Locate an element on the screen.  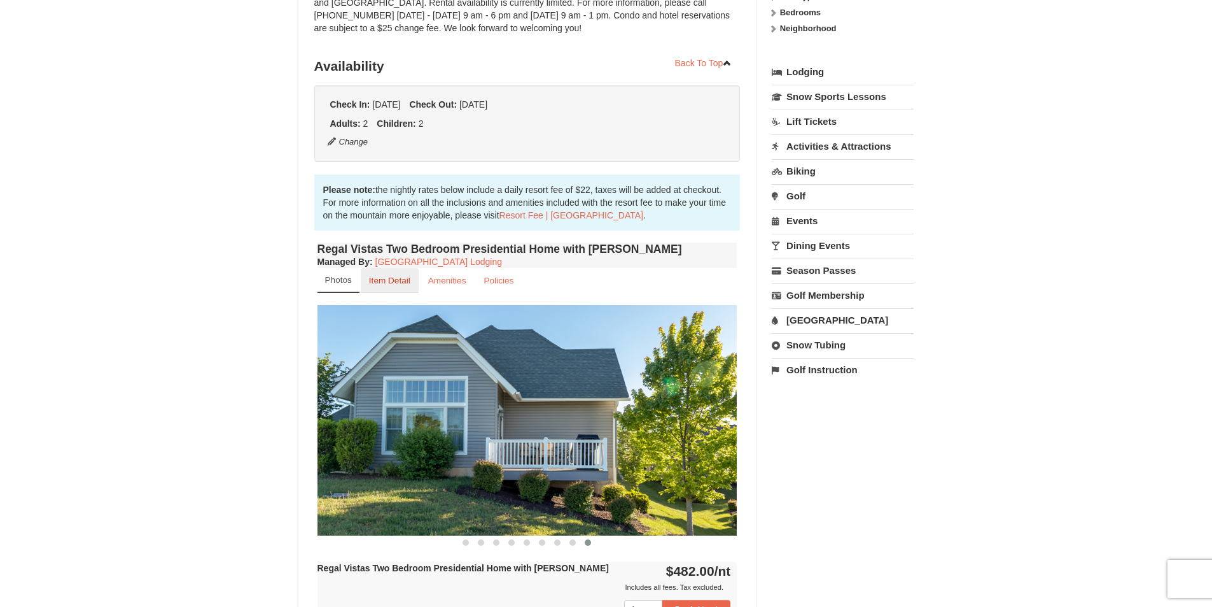
strong: Please note: is located at coordinates (349, 190).